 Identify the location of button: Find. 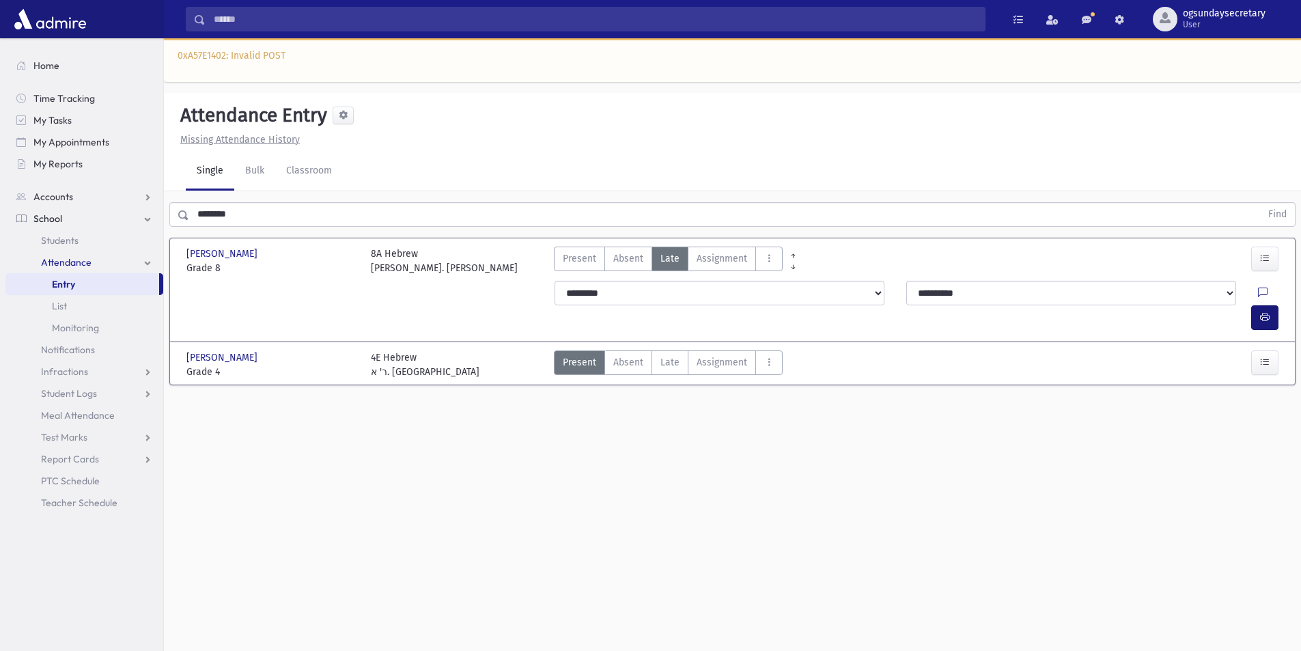
(1277, 215).